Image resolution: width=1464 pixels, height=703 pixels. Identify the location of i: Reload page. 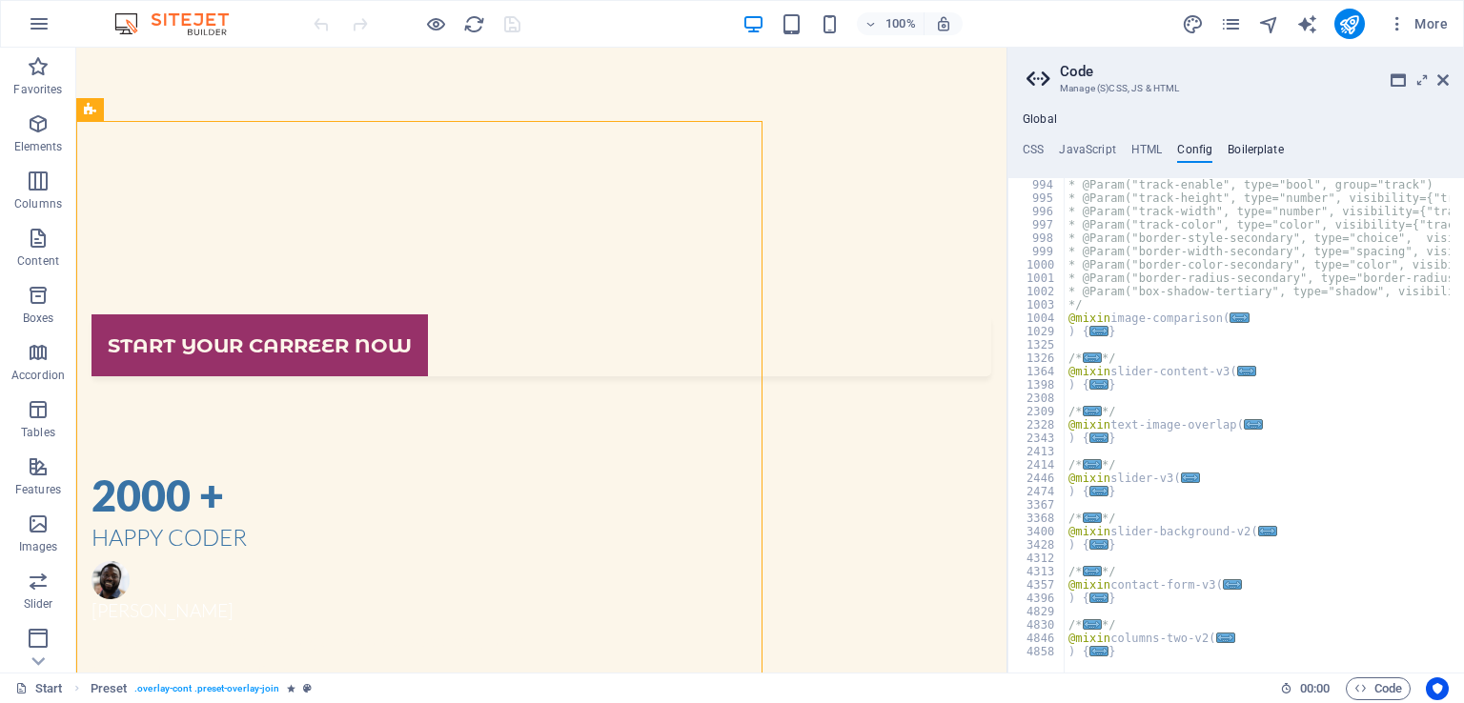
(474, 24).